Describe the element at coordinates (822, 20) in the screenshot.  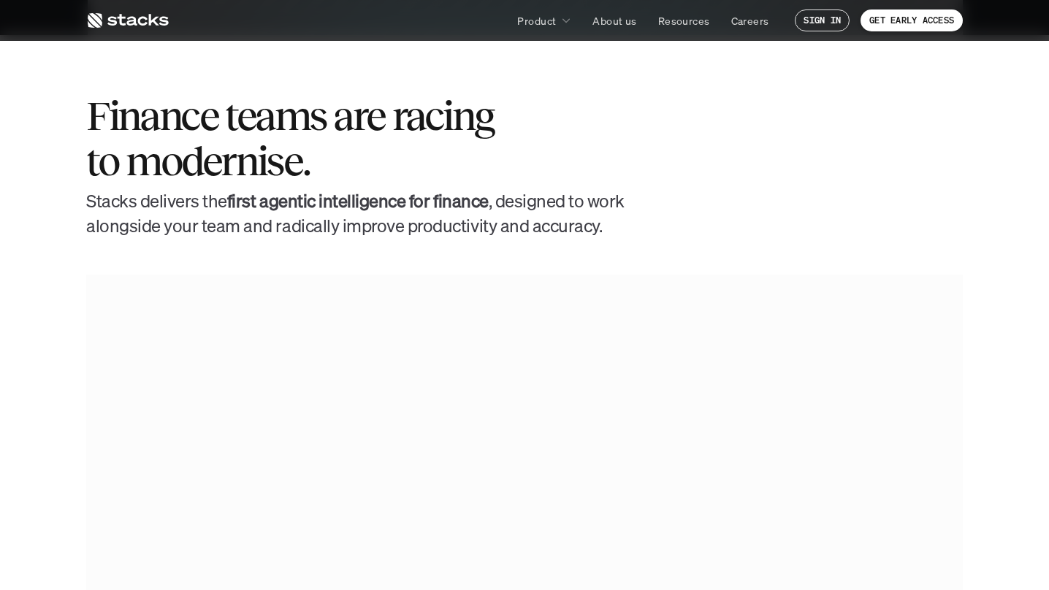
I see `p: SIGN IN` at that location.